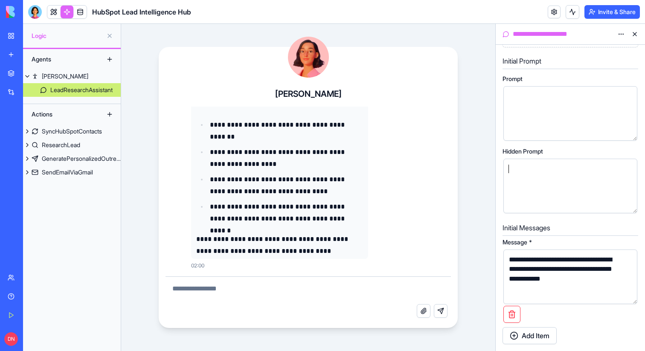 The width and height of the screenshot is (645, 351). What do you see at coordinates (81, 159) in the screenshot?
I see `div: GeneratePersonalizedOutreach` at bounding box center [81, 159].